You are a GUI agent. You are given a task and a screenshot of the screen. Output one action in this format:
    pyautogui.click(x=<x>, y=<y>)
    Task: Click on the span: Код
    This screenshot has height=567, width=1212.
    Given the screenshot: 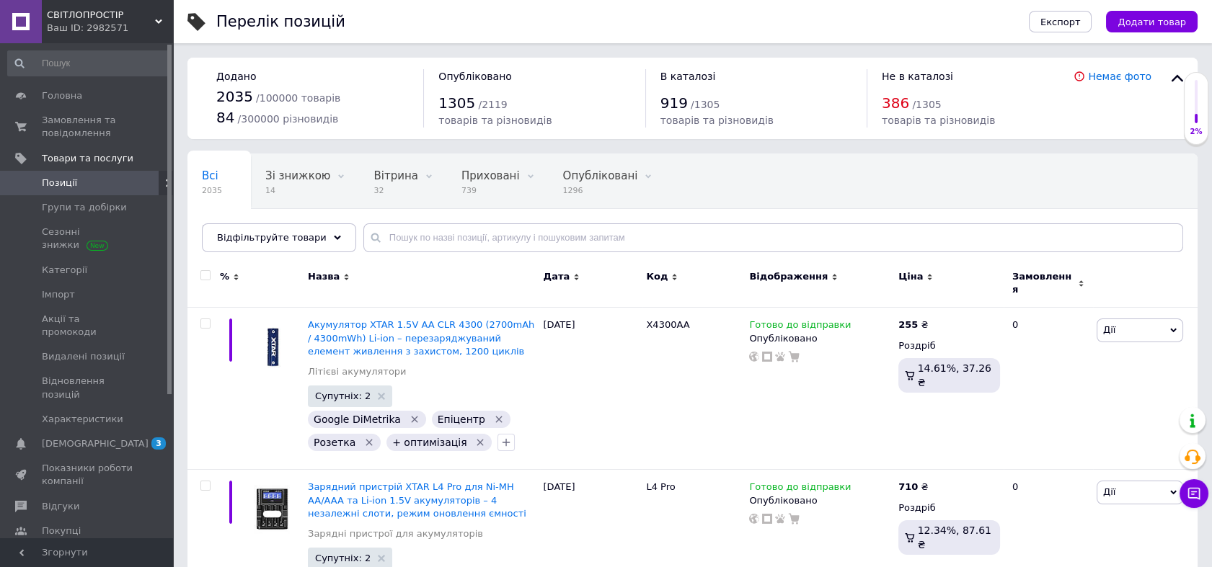 What is the action you would take?
    pyautogui.click(x=657, y=277)
    